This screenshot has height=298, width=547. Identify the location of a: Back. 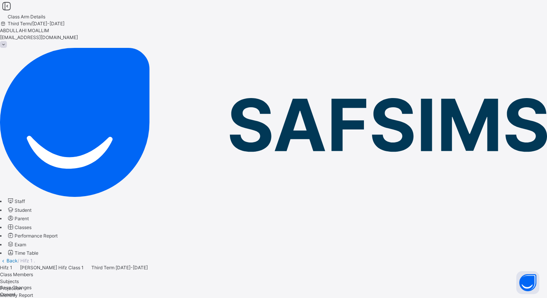
(12, 261).